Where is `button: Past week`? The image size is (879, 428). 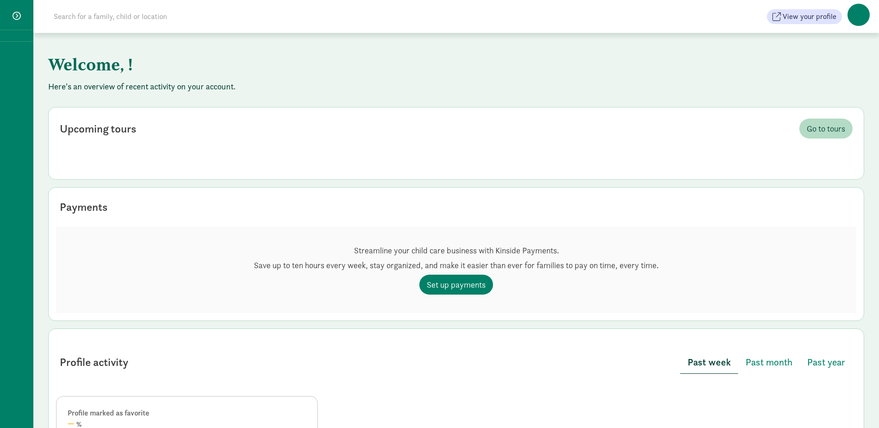 button: Past week is located at coordinates (709, 362).